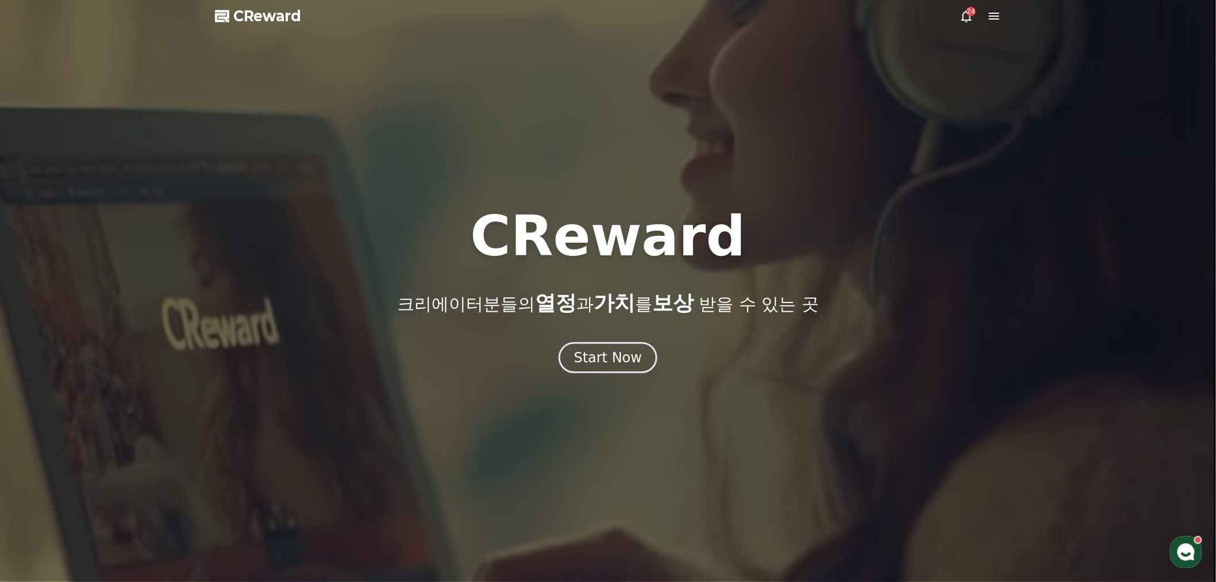  Describe the element at coordinates (112, 379) in the screenshot. I see `a: 대화` at that location.